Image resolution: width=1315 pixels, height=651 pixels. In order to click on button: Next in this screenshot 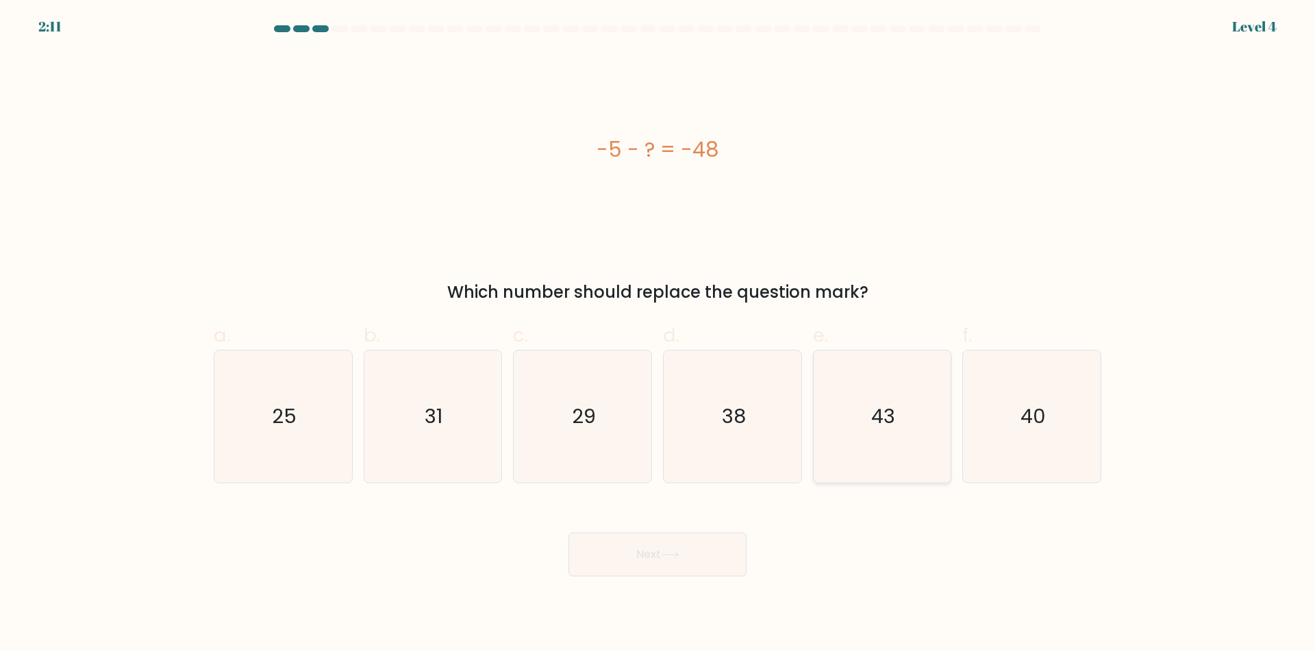, I will do `click(657, 555)`.